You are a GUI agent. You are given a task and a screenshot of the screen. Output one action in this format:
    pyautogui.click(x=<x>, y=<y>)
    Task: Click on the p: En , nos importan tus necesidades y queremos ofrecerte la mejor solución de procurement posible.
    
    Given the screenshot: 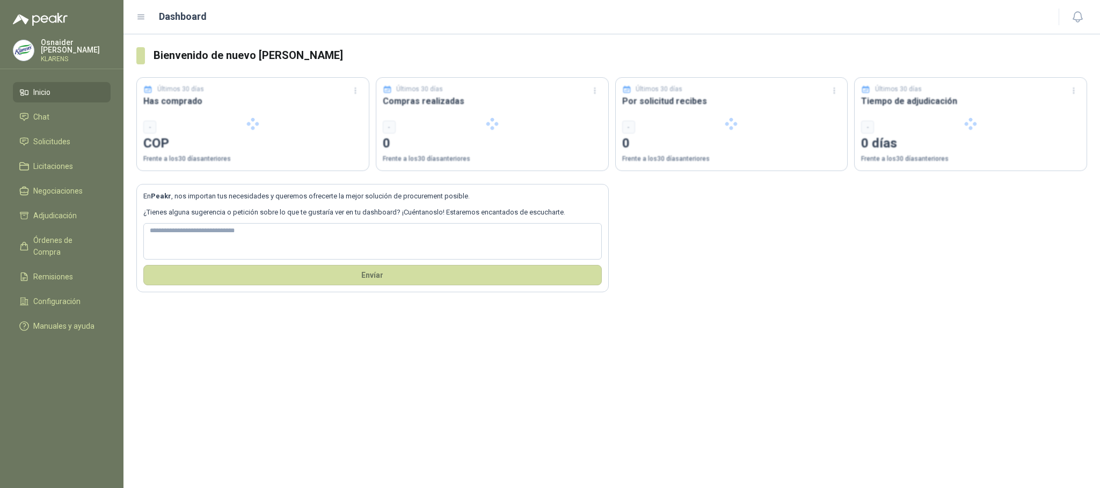 What is the action you would take?
    pyautogui.click(x=372, y=196)
    